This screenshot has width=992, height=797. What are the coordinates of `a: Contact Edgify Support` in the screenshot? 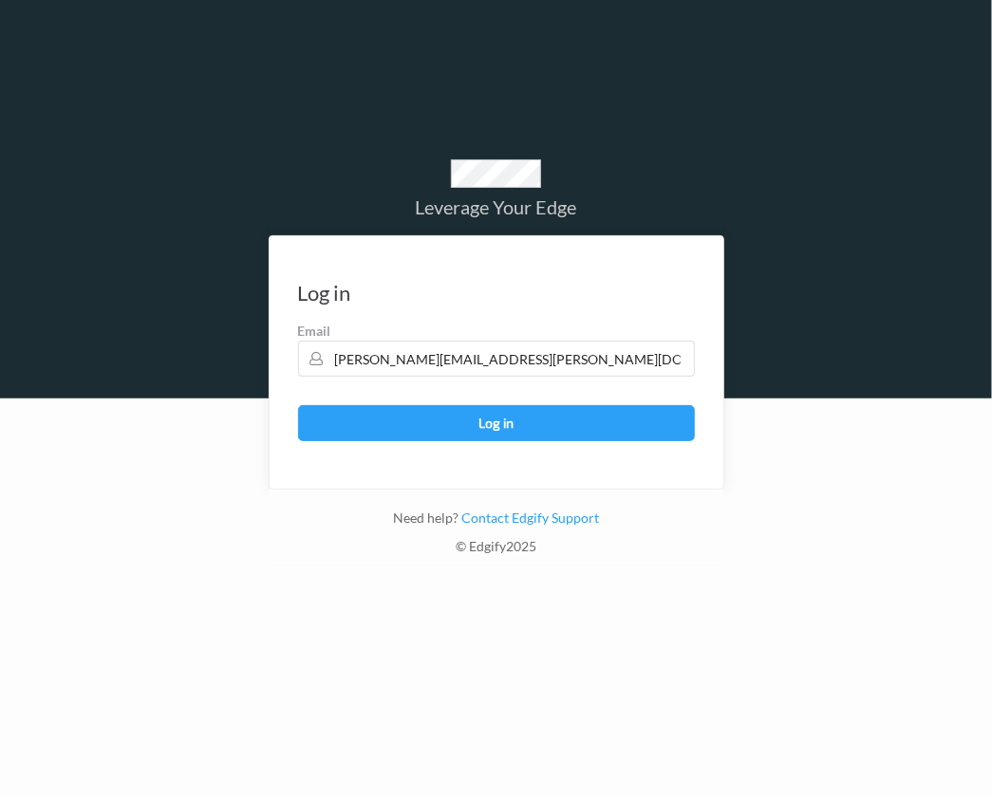 It's located at (529, 517).